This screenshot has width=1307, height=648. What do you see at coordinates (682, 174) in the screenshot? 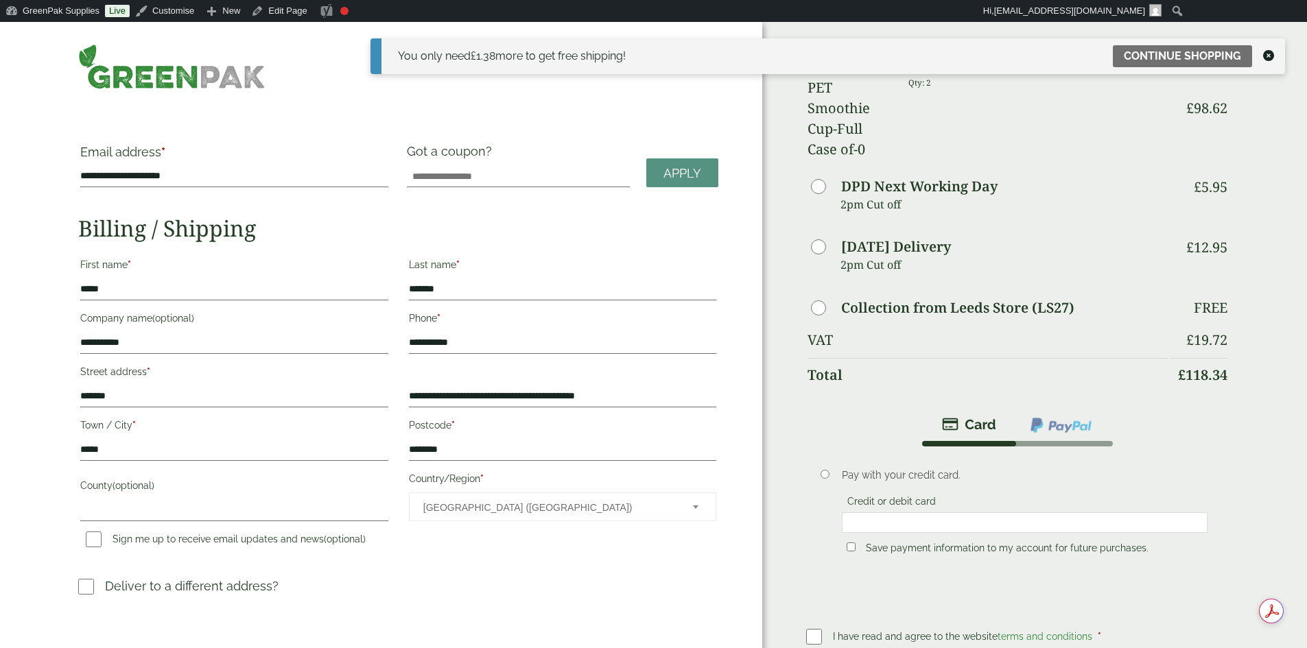
I see `span: Apply` at bounding box center [682, 174].